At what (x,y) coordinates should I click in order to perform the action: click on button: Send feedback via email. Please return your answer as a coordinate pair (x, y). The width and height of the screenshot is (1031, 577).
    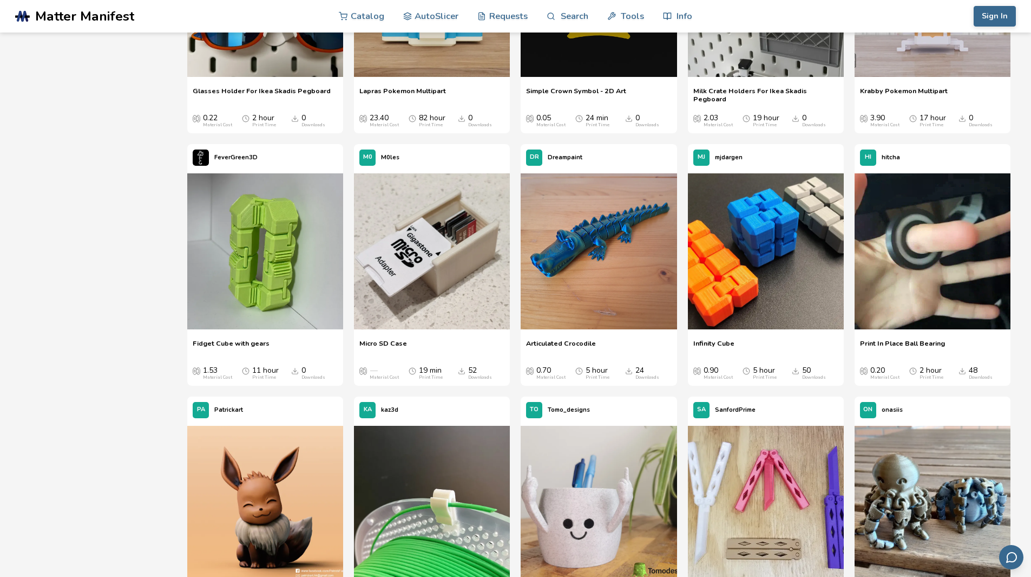
    Looking at the image, I should click on (1011, 557).